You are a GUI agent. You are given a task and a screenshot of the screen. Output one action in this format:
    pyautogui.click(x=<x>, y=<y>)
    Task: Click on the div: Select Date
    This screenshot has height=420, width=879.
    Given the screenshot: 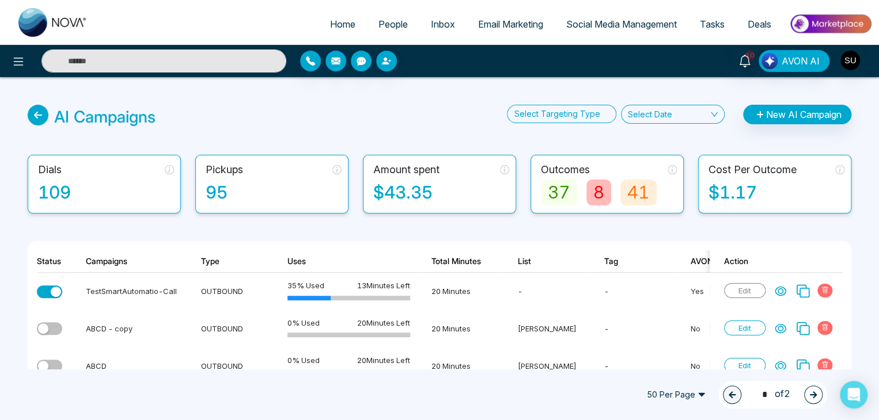 What is the action you would take?
    pyautogui.click(x=649, y=114)
    